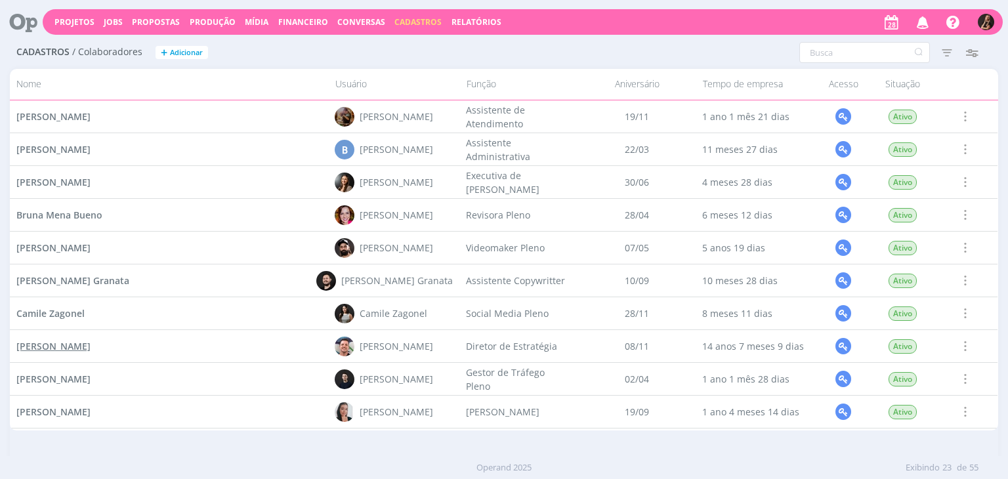  Describe the element at coordinates (922, 468) in the screenshot. I see `span: Exibindo` at that location.